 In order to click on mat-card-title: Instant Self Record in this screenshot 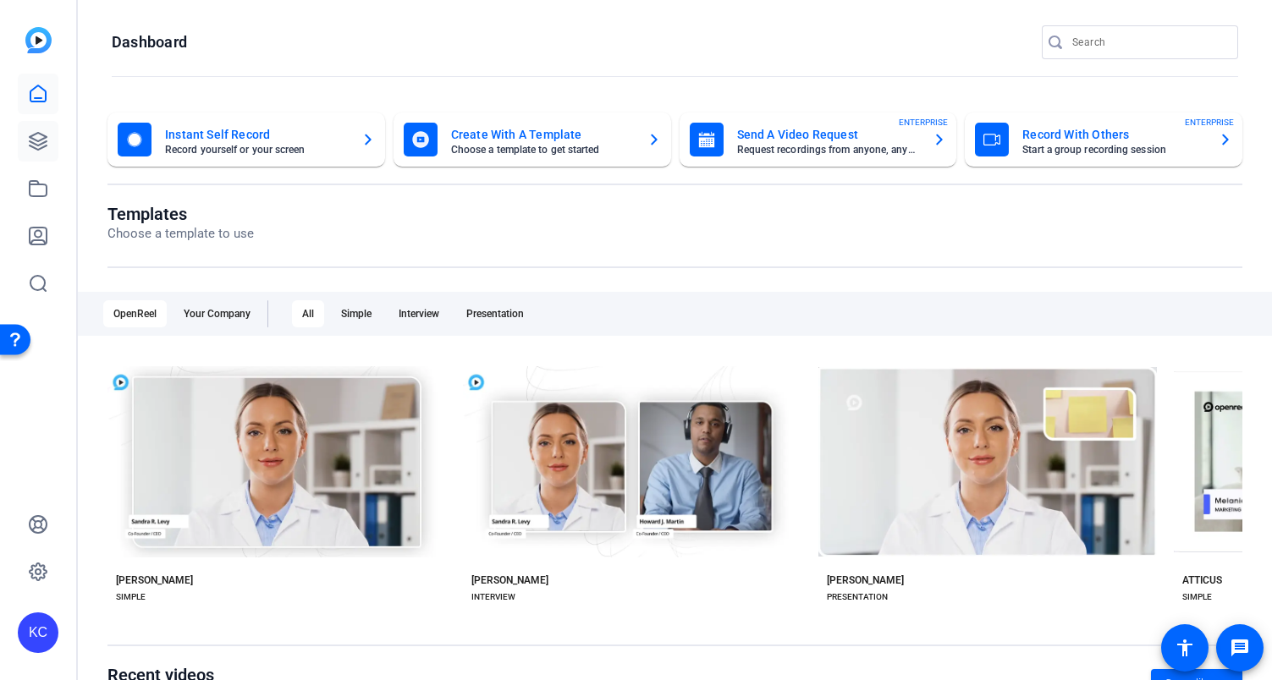, I will do `click(256, 135)`.